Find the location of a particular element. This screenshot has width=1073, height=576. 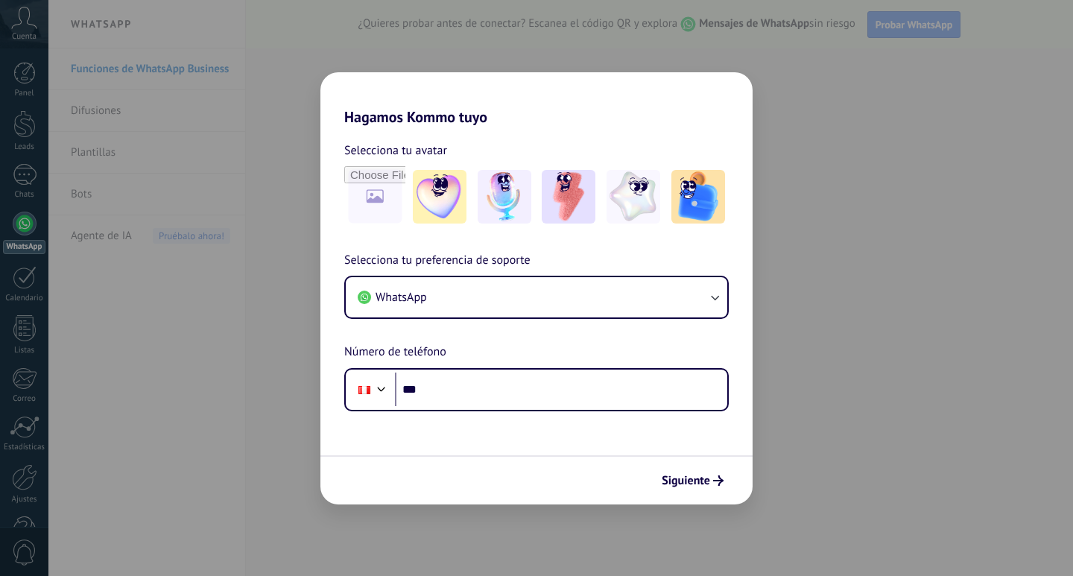

img: -5.jpeg is located at coordinates (698, 197).